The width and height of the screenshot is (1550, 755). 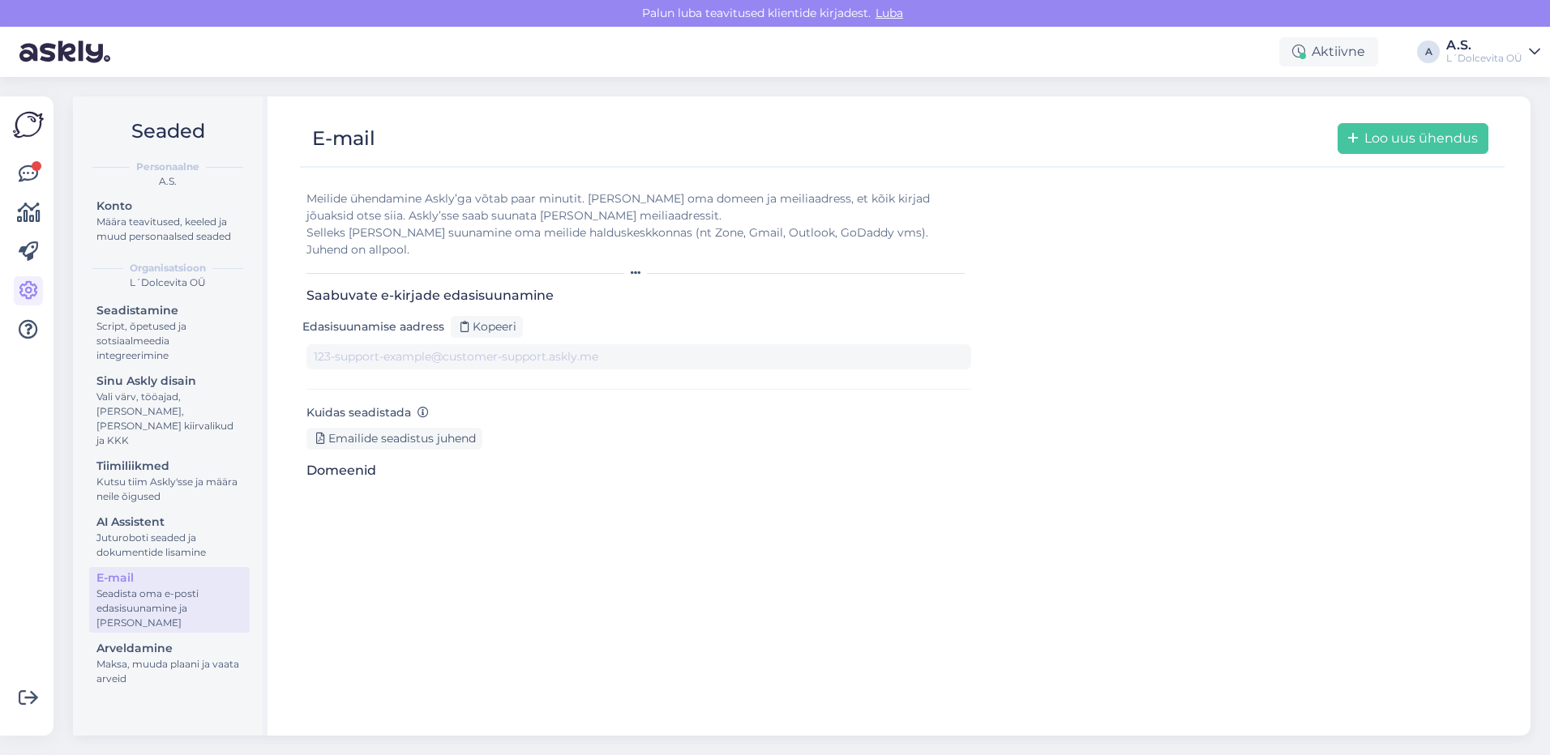 I want to click on div: AI Assistent, so click(x=169, y=522).